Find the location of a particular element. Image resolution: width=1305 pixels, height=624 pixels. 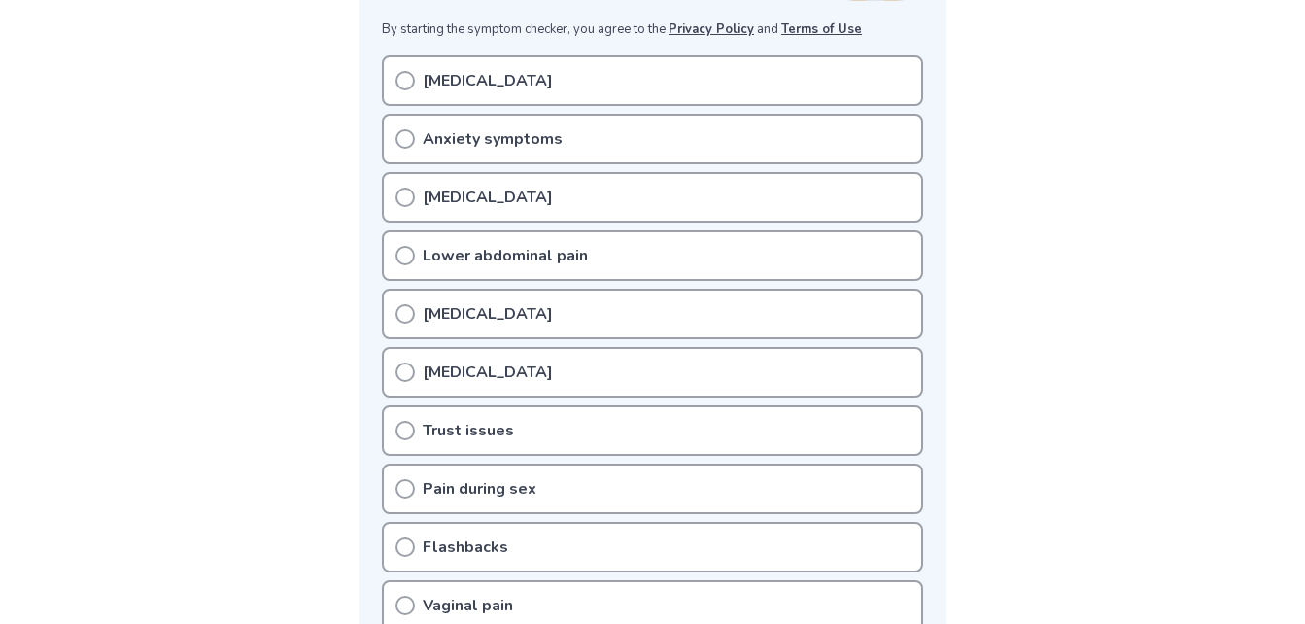

p: Anxiety symptoms is located at coordinates (493, 139).